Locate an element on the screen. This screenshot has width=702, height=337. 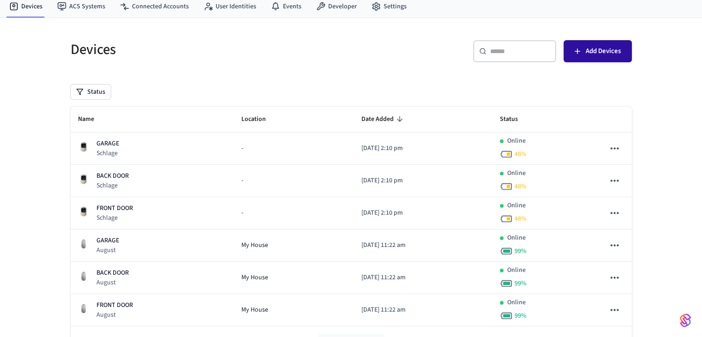
img: SeamLogoGradient.69752ec5.svg is located at coordinates (686, 320).